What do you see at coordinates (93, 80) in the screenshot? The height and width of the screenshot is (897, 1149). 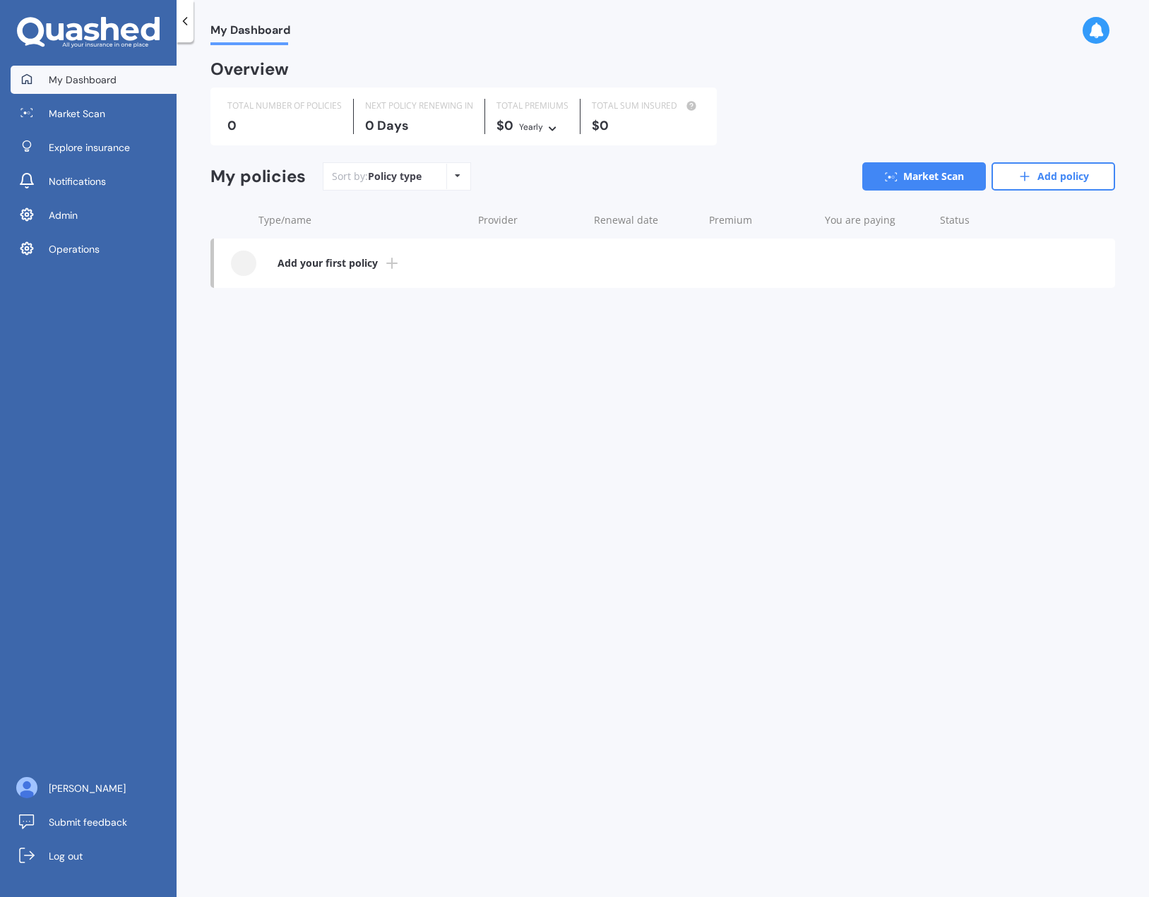 I see `a: My Dashboard` at bounding box center [93, 80].